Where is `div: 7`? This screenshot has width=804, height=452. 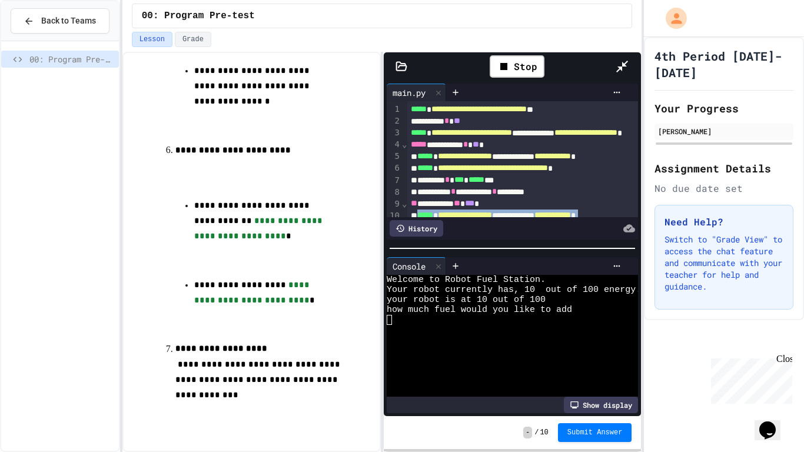
div: 7 is located at coordinates (394, 181).